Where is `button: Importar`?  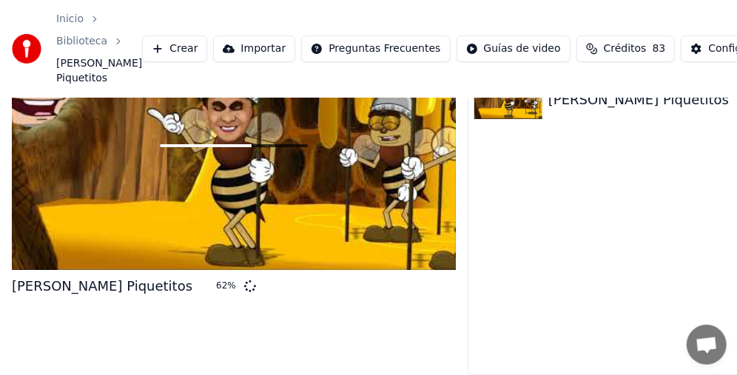 button: Importar is located at coordinates (254, 49).